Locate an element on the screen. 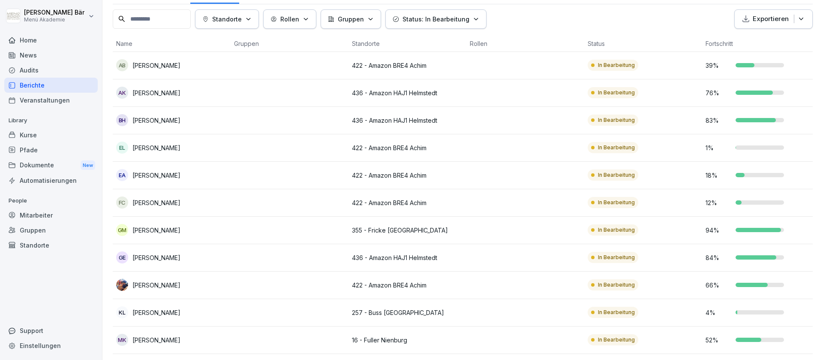 This screenshot has width=823, height=360. p: 12 % is located at coordinates (719, 202).